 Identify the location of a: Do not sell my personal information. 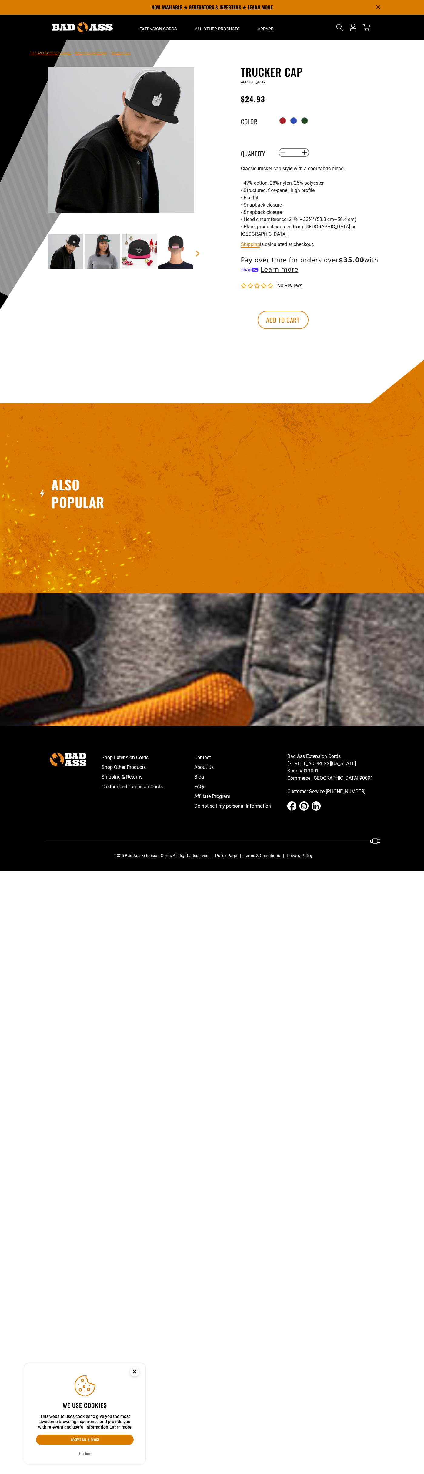
(241, 806).